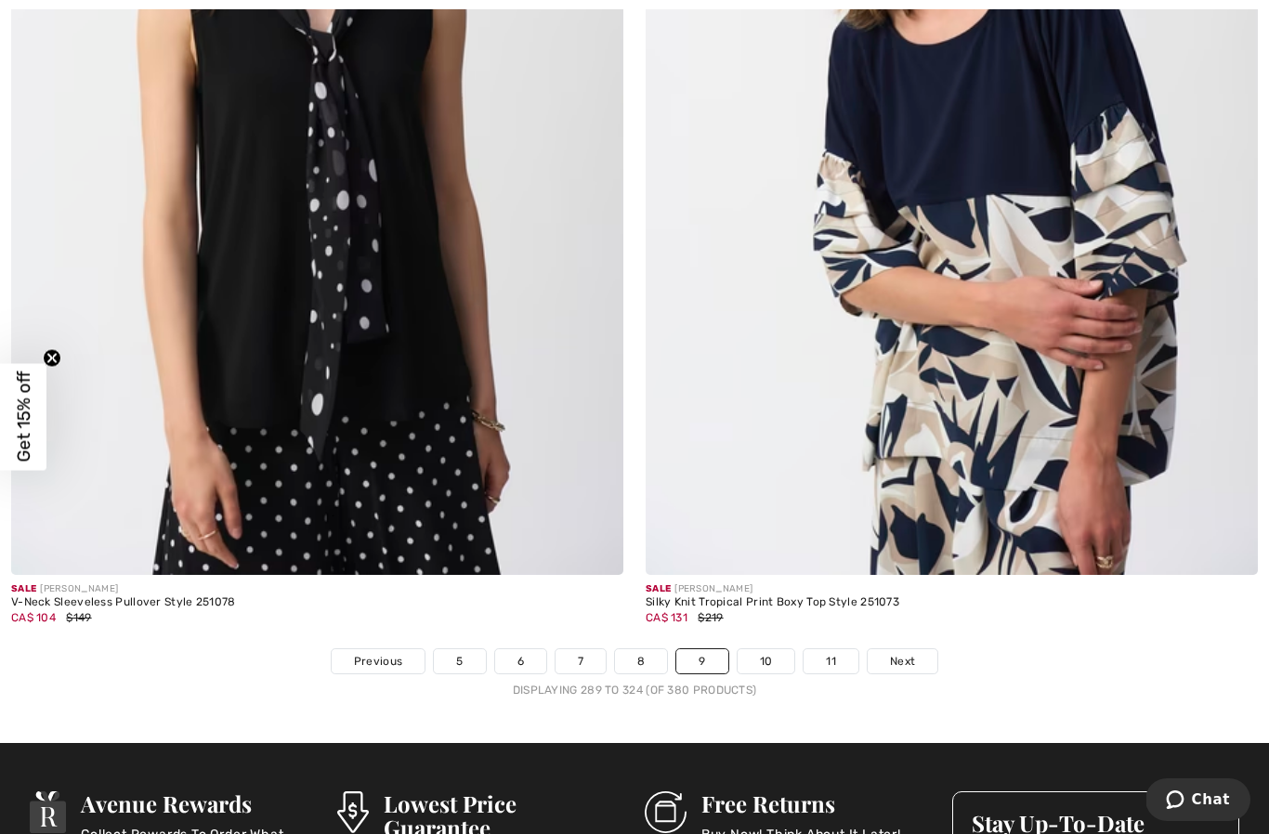  I want to click on a: 8, so click(641, 662).